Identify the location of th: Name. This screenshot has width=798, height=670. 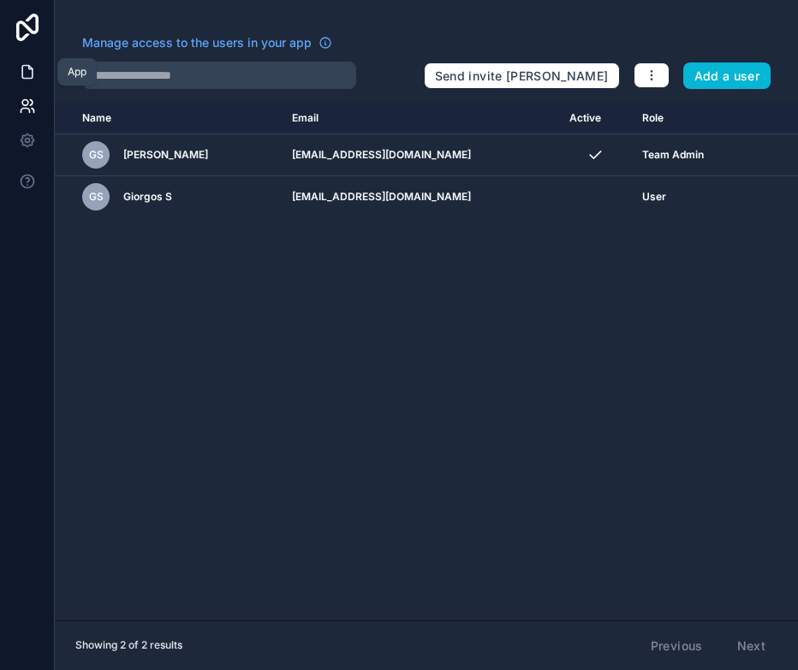
(168, 118).